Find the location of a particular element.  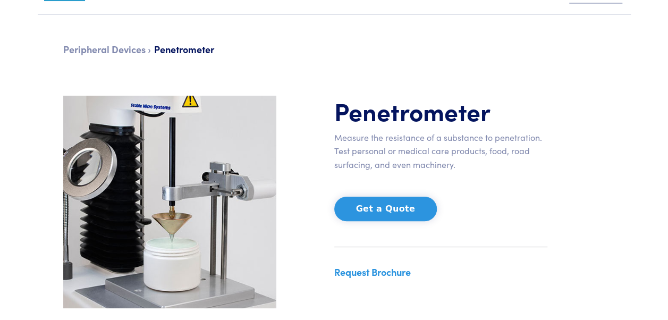

p: Measure the resistance of a substance to penetration. Test personal or medical care products, foo... is located at coordinates (440, 151).